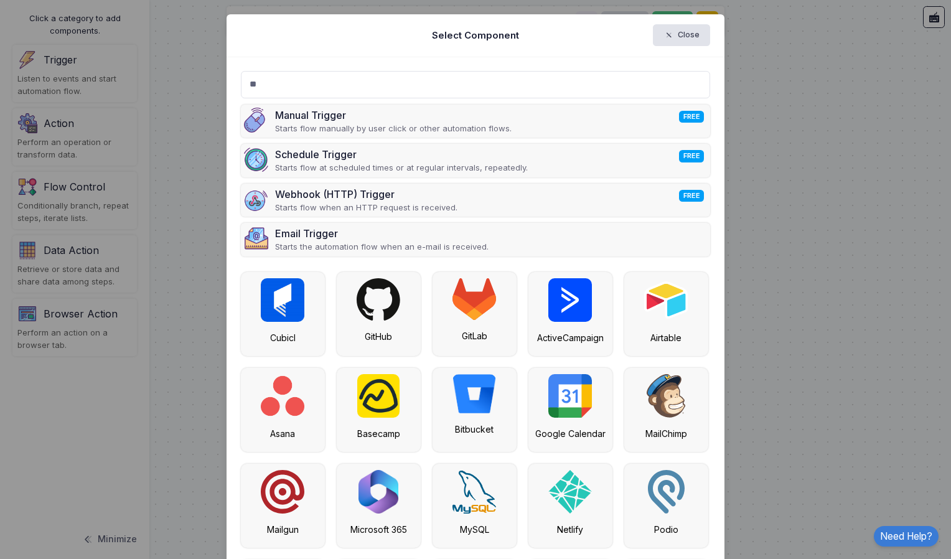  I want to click on img: schedule.png, so click(257, 159).